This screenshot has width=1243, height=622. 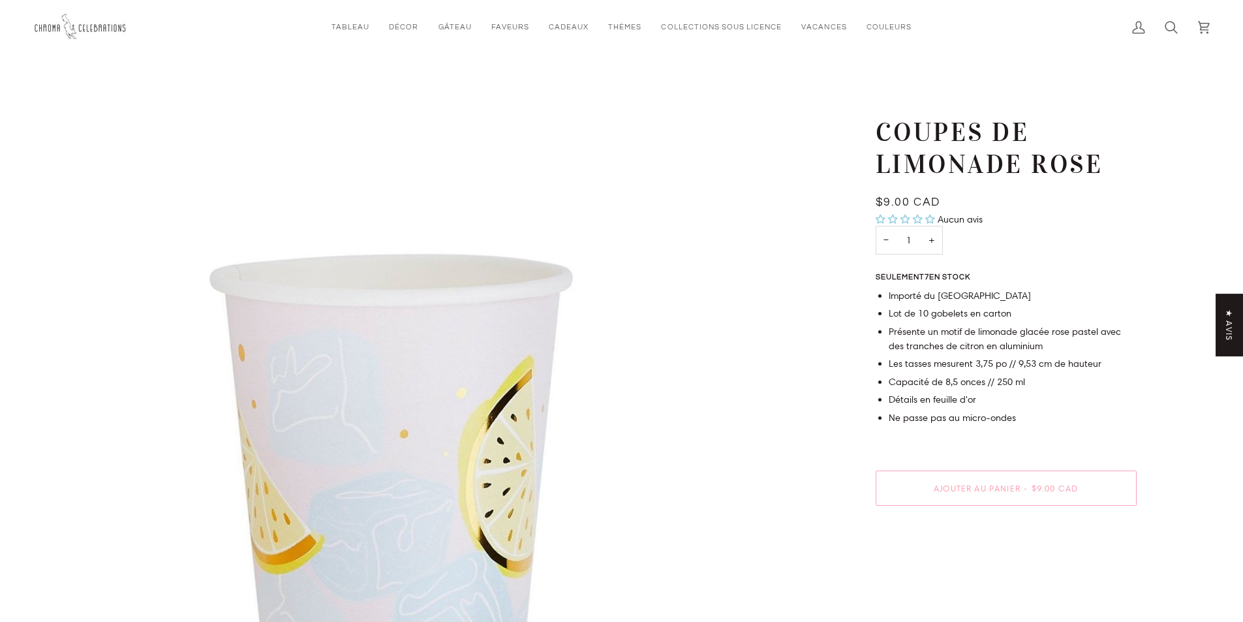 What do you see at coordinates (624, 27) in the screenshot?
I see `span: Thèmes` at bounding box center [624, 27].